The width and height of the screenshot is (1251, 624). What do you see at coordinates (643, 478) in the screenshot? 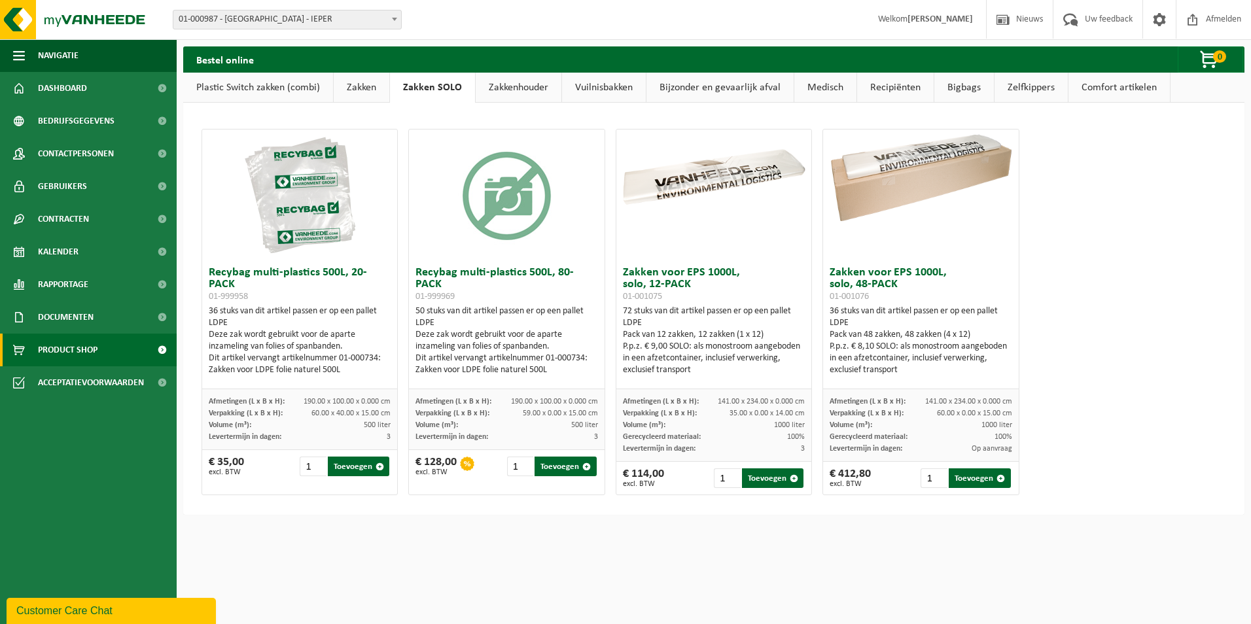
I see `div: € 114,00` at bounding box center [643, 478].